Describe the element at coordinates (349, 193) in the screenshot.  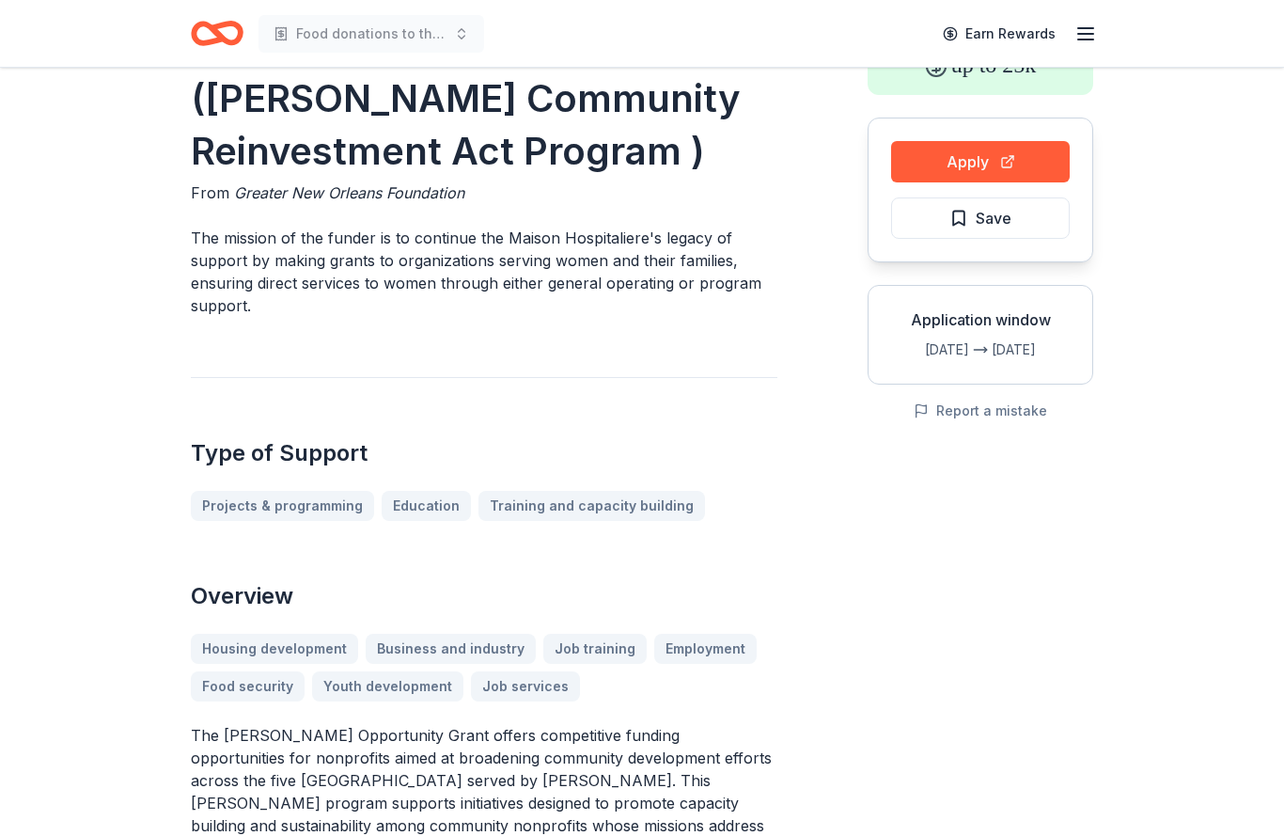
I see `span: Greater New Orleans Foundation` at that location.